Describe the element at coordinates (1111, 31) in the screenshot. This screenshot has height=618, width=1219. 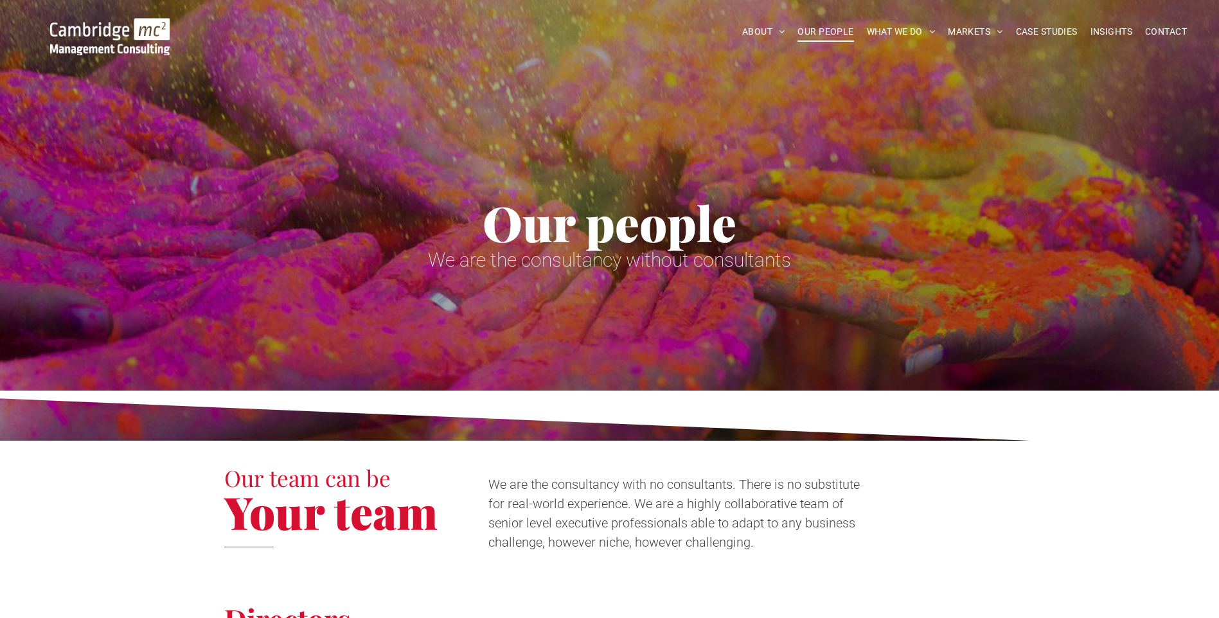
I see `a: INSIGHTS` at that location.